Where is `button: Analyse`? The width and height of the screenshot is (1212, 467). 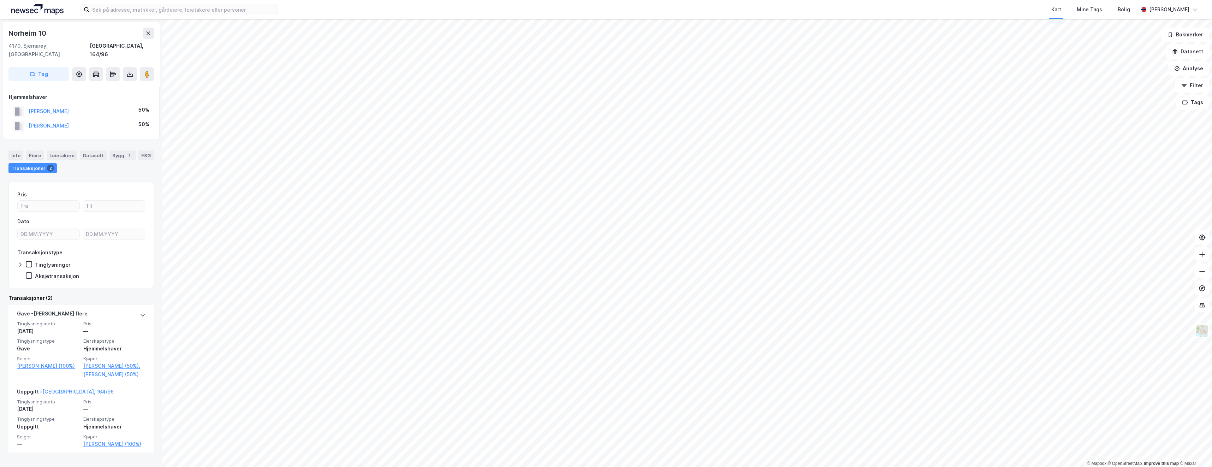 button: Analyse is located at coordinates (1189, 69).